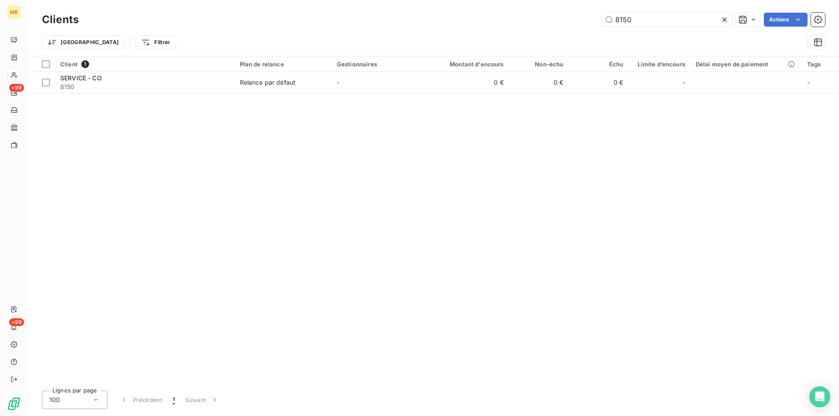  I want to click on span: Client, so click(69, 64).